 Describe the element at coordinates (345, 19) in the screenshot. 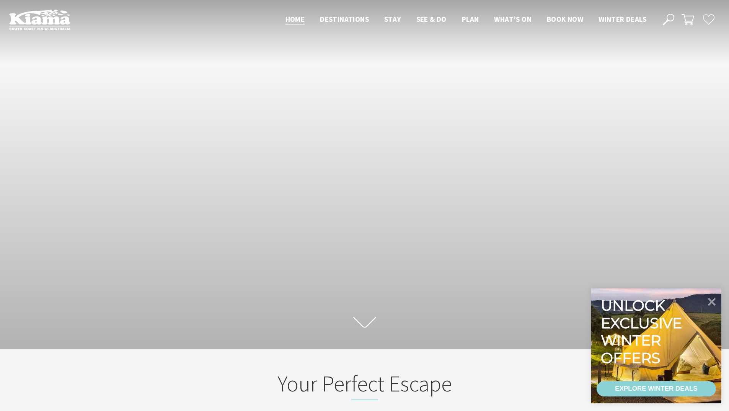

I see `span: Destinations` at that location.